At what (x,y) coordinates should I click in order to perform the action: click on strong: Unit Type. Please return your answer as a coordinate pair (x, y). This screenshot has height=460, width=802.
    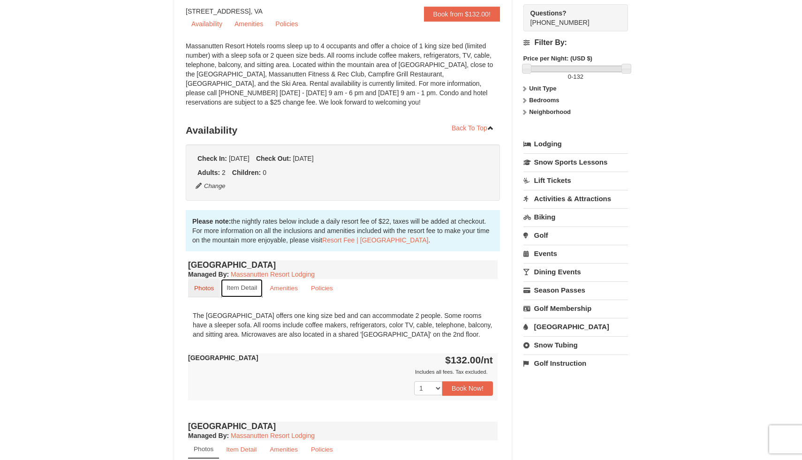
    Looking at the image, I should click on (543, 88).